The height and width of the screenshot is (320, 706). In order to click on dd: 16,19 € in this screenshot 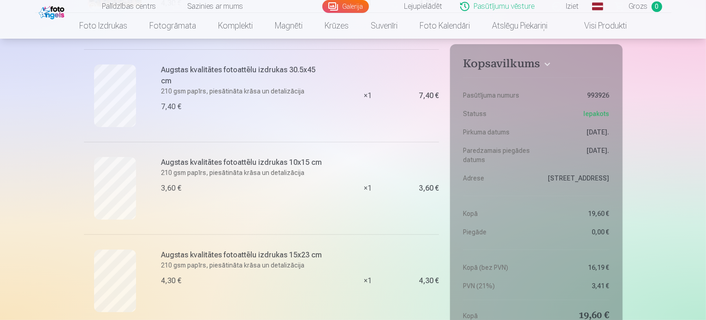, I will do `click(575, 268)`.